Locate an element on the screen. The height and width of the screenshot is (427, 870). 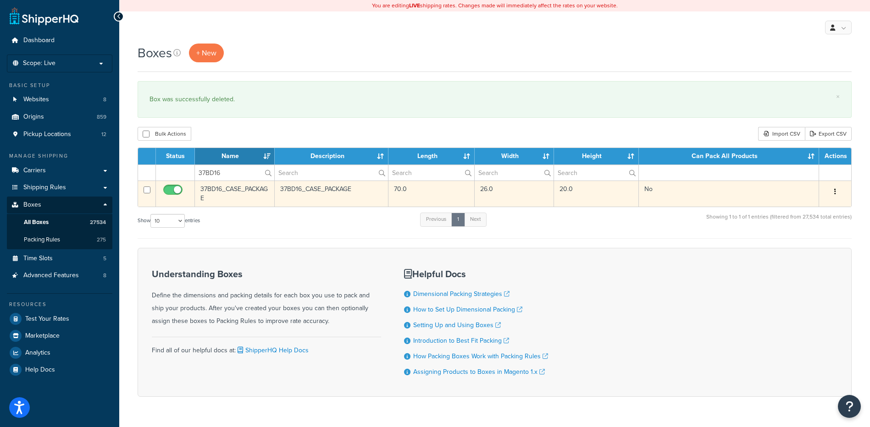
span: All Boxes is located at coordinates (36, 222).